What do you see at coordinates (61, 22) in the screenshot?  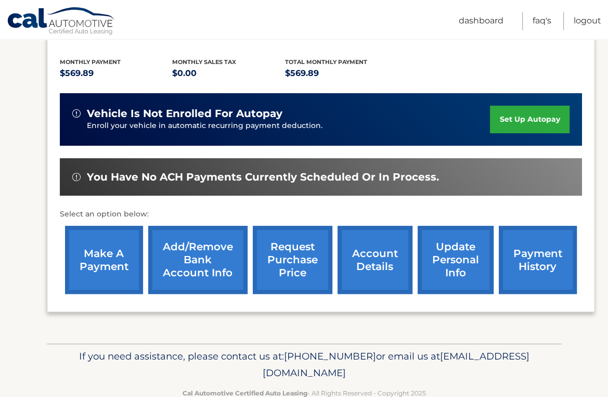 I see `a: Cal Automotive` at bounding box center [61, 22].